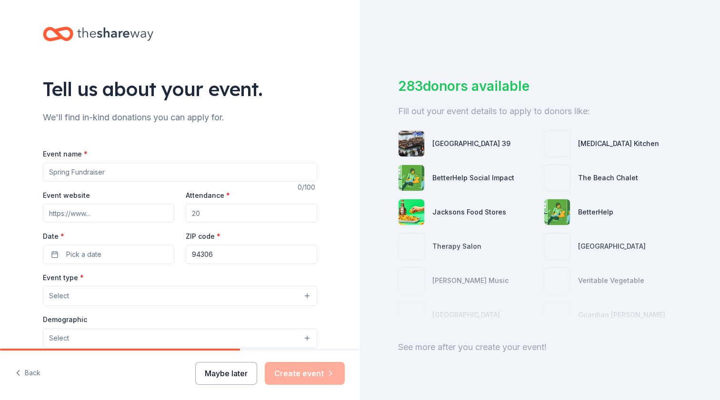 This screenshot has height=400, width=720. Describe the element at coordinates (557, 212) in the screenshot. I see `img: photo for BetterHelp` at that location.